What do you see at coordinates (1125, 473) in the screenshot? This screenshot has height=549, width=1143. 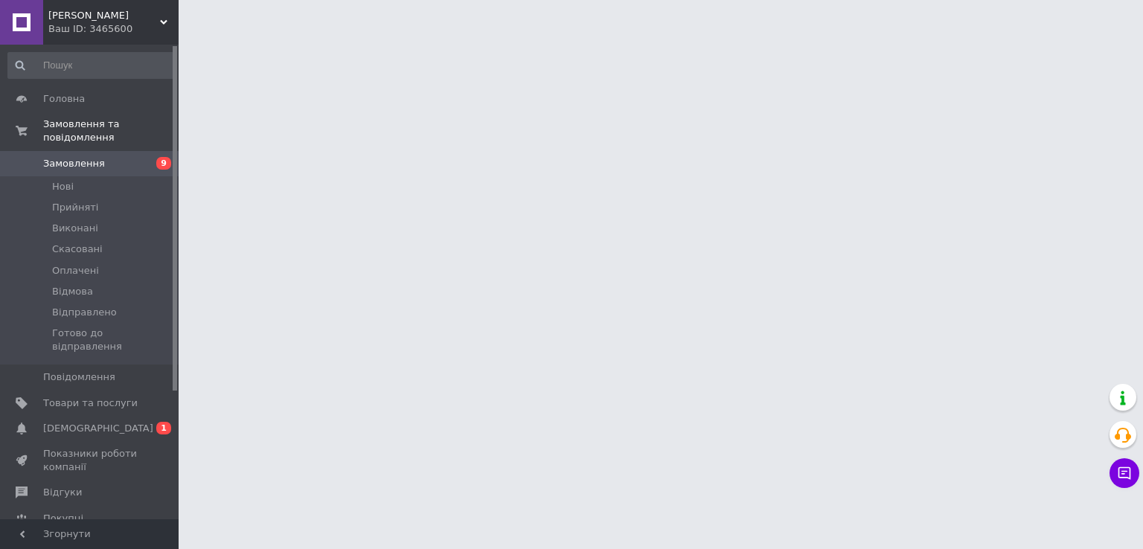 I see `button: Чат з покупцем` at bounding box center [1125, 473].